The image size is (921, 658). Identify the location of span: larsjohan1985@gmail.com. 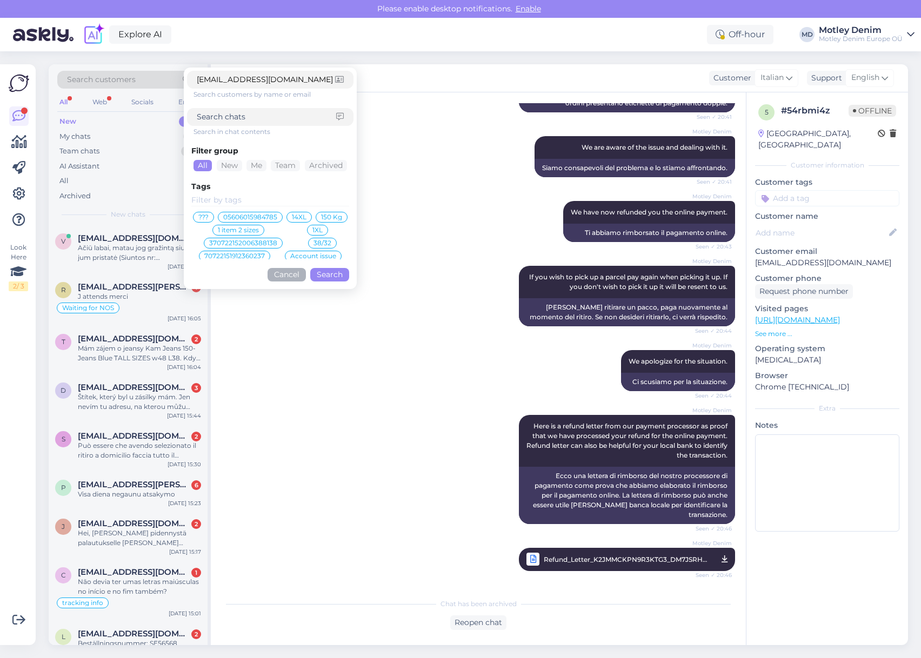
(134, 634).